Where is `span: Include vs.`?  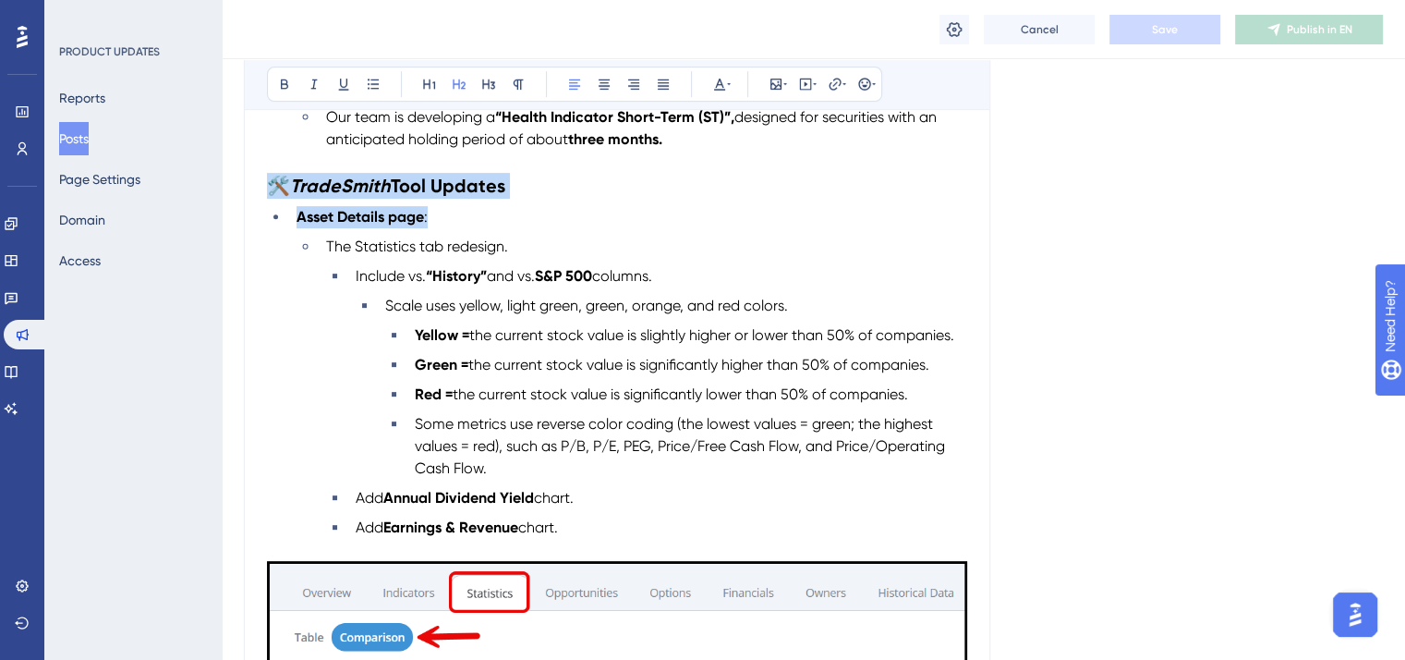 span: Include vs. is located at coordinates (391, 275).